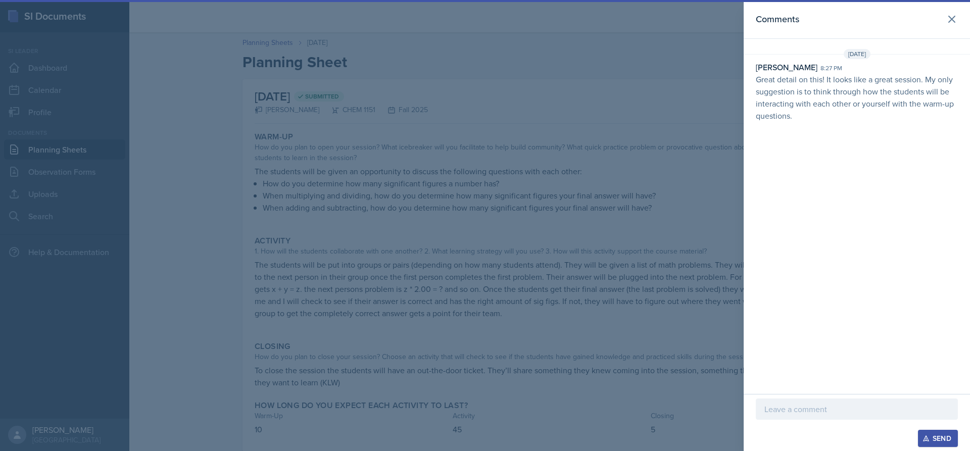 The height and width of the screenshot is (451, 970). What do you see at coordinates (778, 19) in the screenshot?
I see `h2: Comments` at bounding box center [778, 19].